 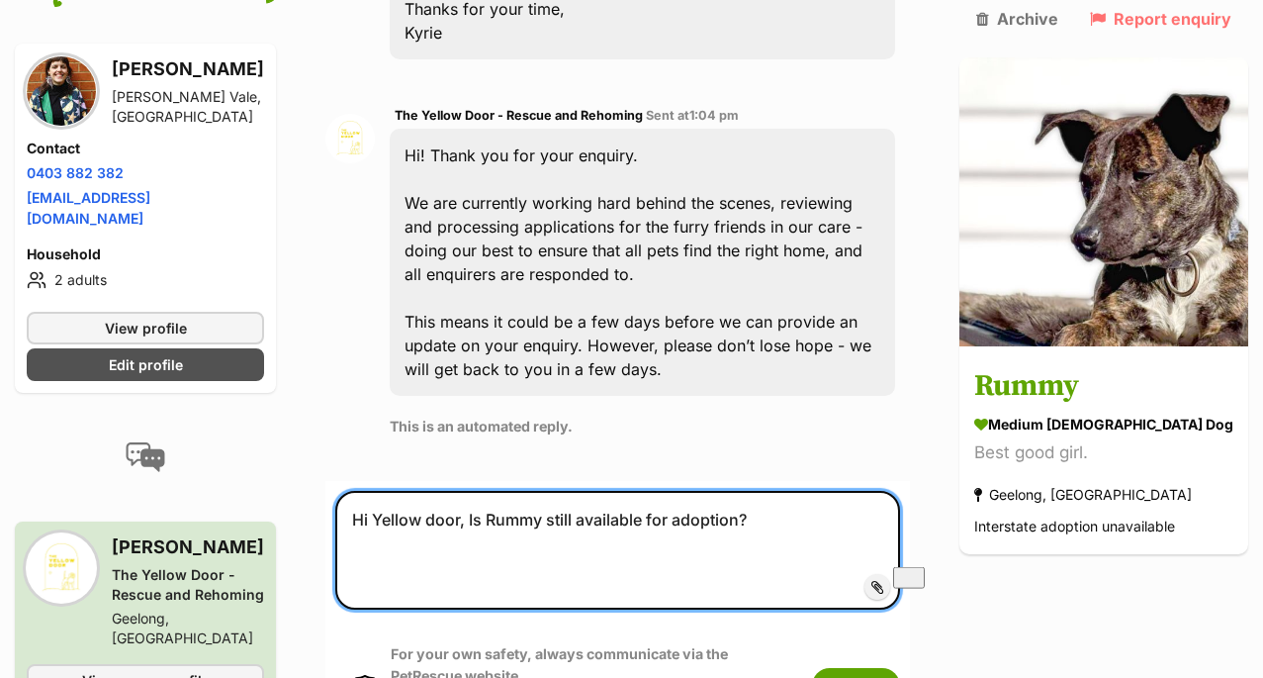 What do you see at coordinates (61, 91) in the screenshot?
I see `img: Kyrie Anderson profile pic` at bounding box center [61, 91].